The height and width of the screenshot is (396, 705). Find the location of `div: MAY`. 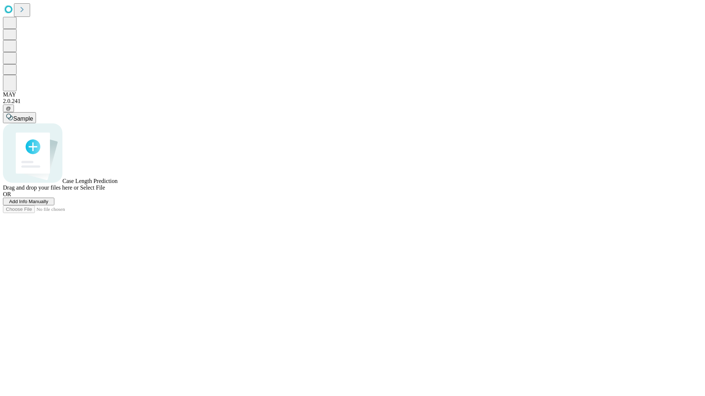

div: MAY is located at coordinates (352, 95).